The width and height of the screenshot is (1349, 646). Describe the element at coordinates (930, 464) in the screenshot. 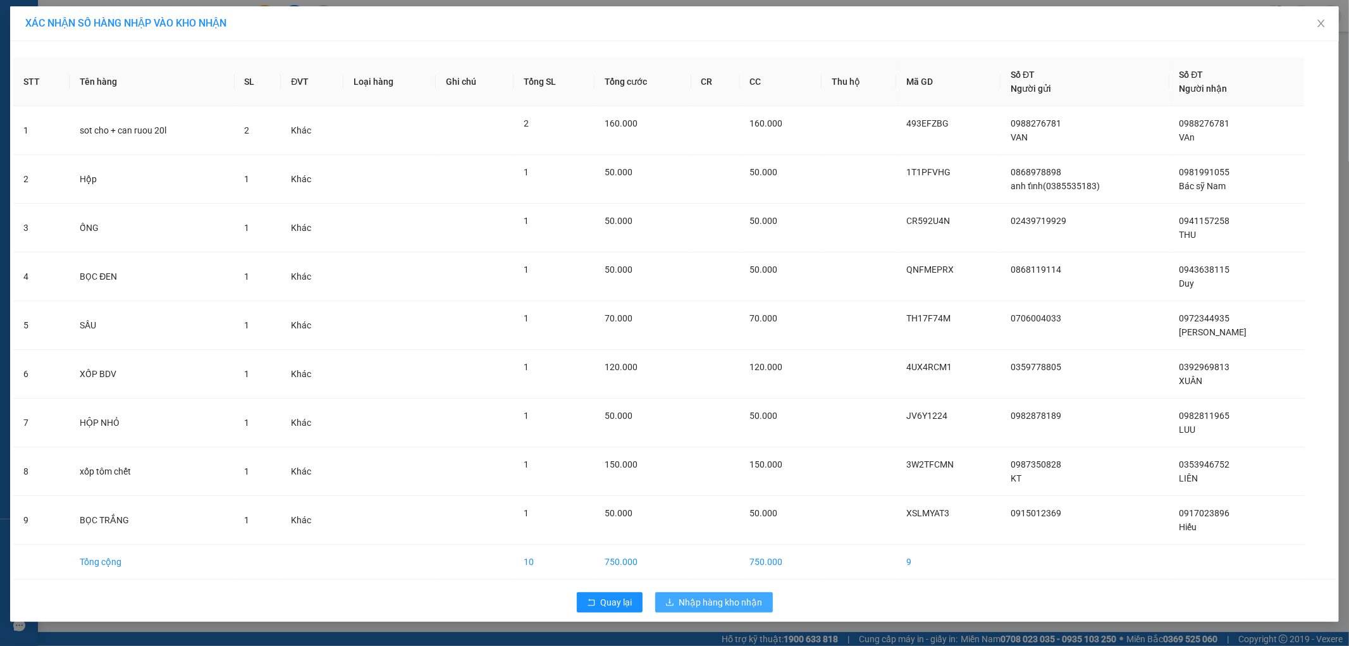

I see `span: 3W2TFCMN` at that location.